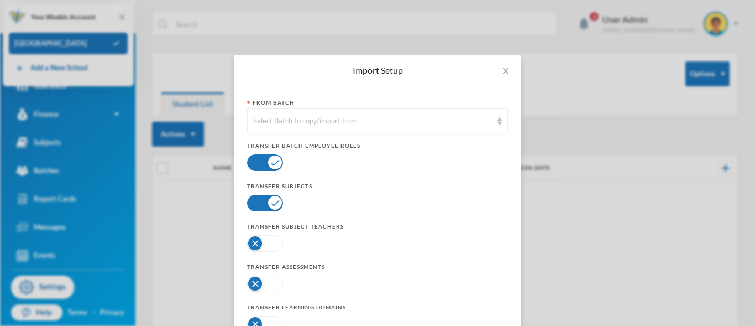  Describe the element at coordinates (378, 102) in the screenshot. I see `div: From Batch` at that location.